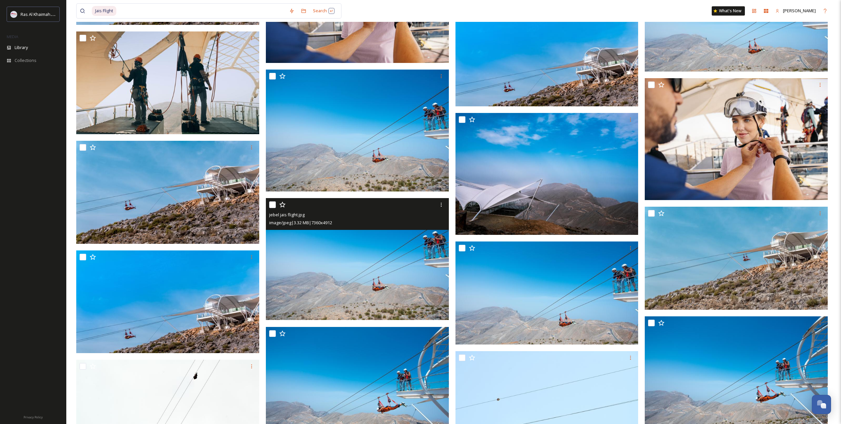 This screenshot has height=424, width=841. Describe the element at coordinates (12, 36) in the screenshot. I see `span: MEDIA` at that location.